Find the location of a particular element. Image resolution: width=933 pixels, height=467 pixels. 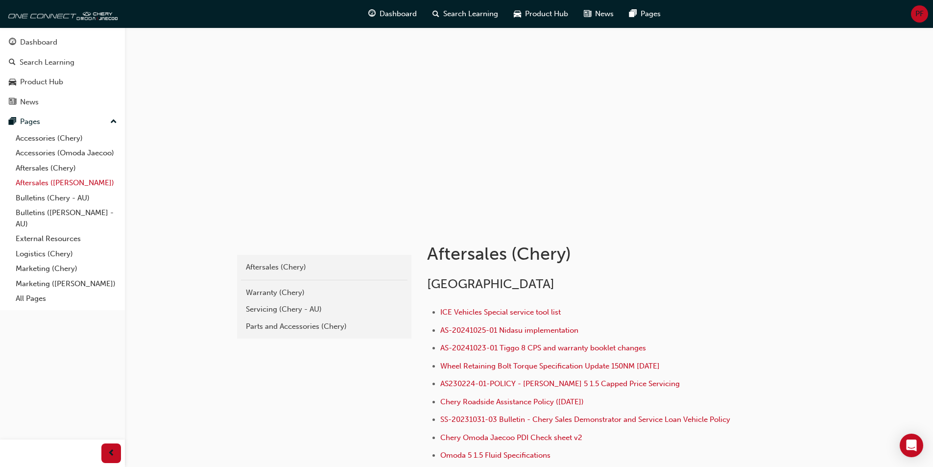

span: AS-20241023-01 Tiggo 8 CPS and warranty booklet changes is located at coordinates (543, 348).